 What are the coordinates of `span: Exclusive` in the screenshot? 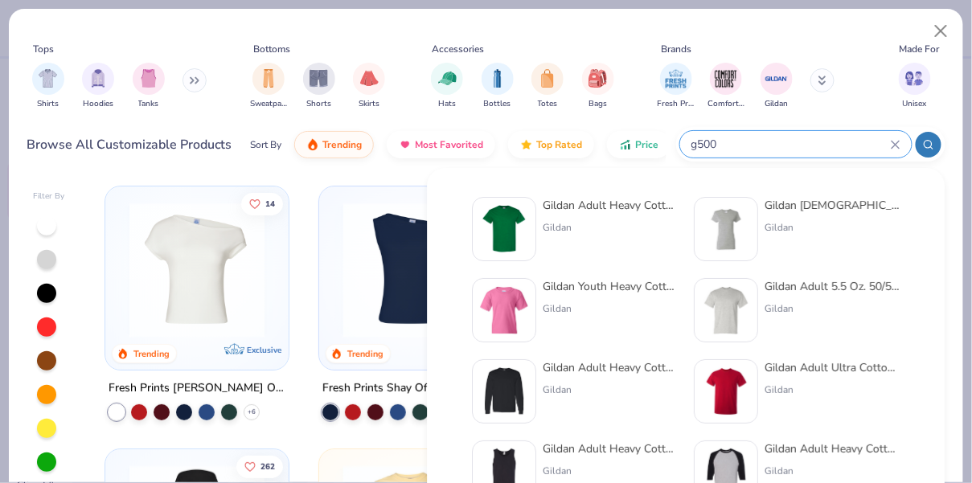 It's located at (264, 350).